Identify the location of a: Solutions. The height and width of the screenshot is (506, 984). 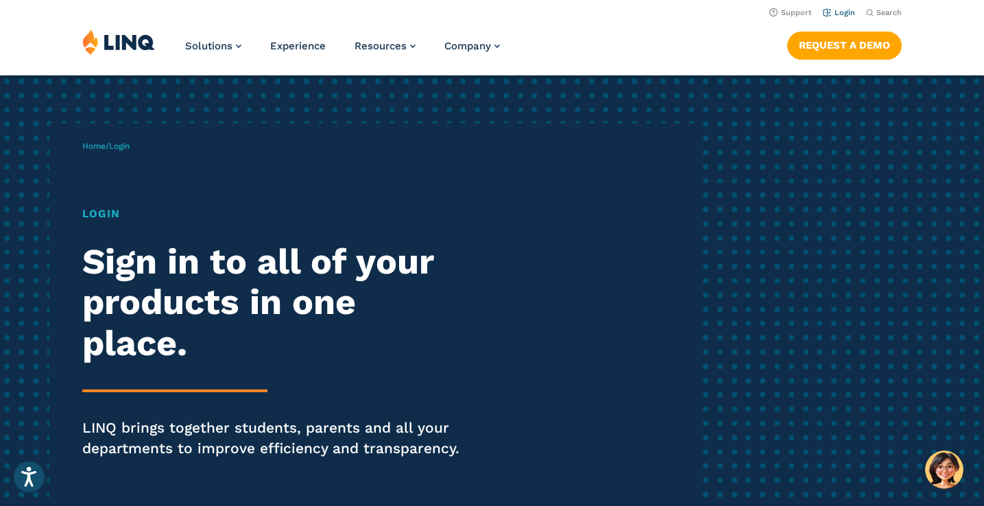
(213, 46).